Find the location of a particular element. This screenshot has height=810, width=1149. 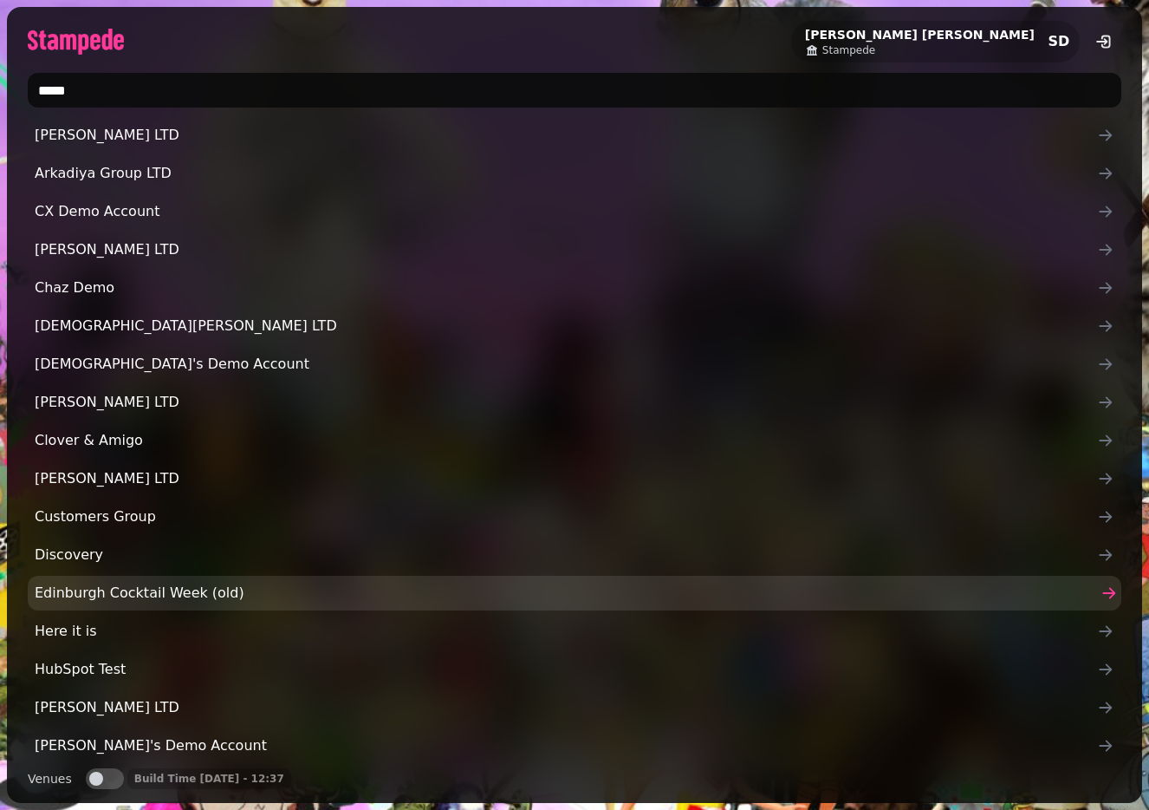

a: Arkadiya Group LTD is located at coordinates (575, 173).